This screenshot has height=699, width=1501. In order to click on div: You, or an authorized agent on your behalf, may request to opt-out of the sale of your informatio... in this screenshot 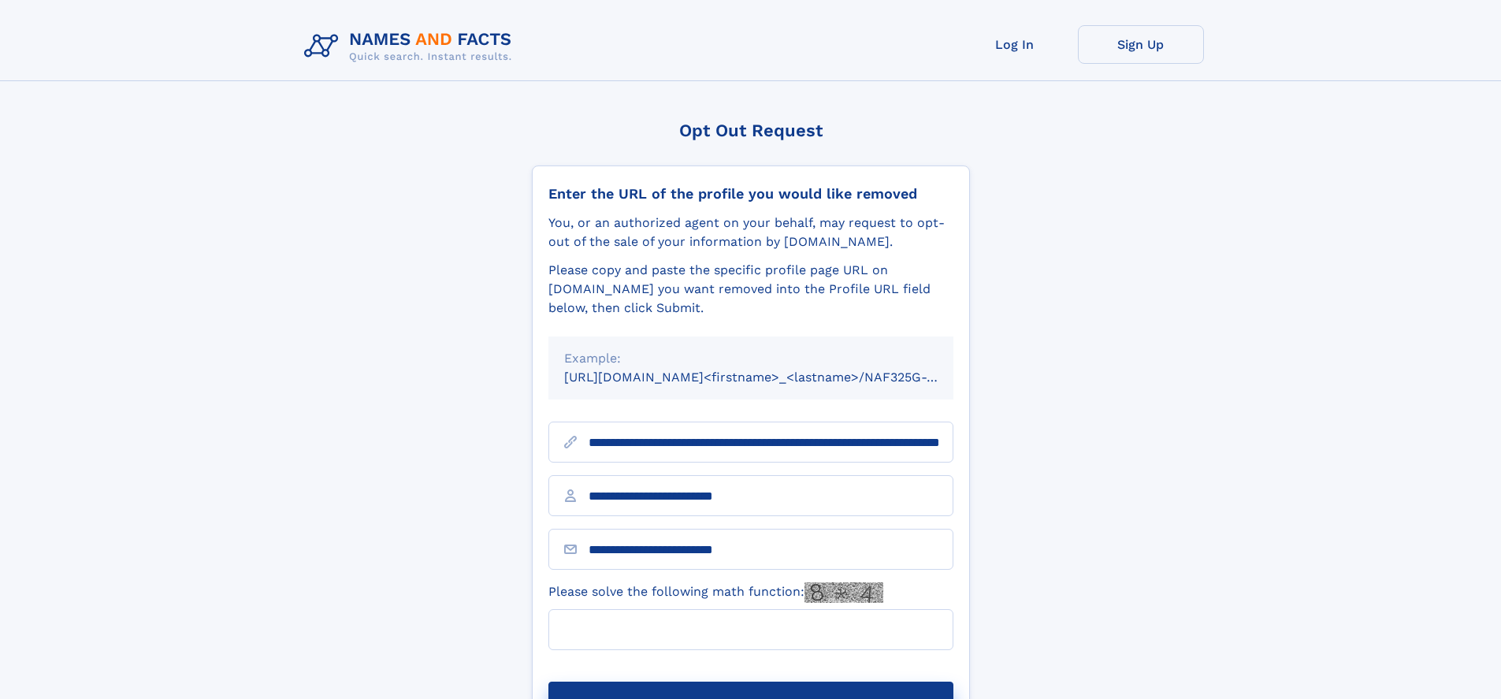, I will do `click(751, 233)`.